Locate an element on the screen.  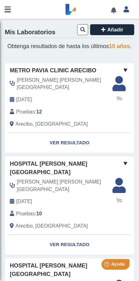
span: 2024-04-19 is located at coordinates (24, 202).